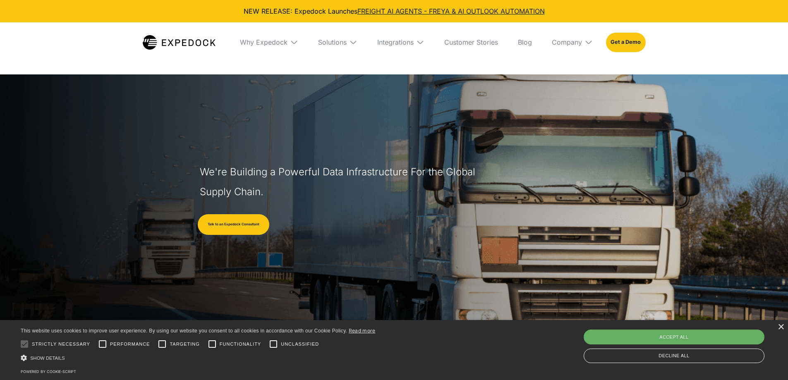  Describe the element at coordinates (780, 327) in the screenshot. I see `div: Close` at that location.